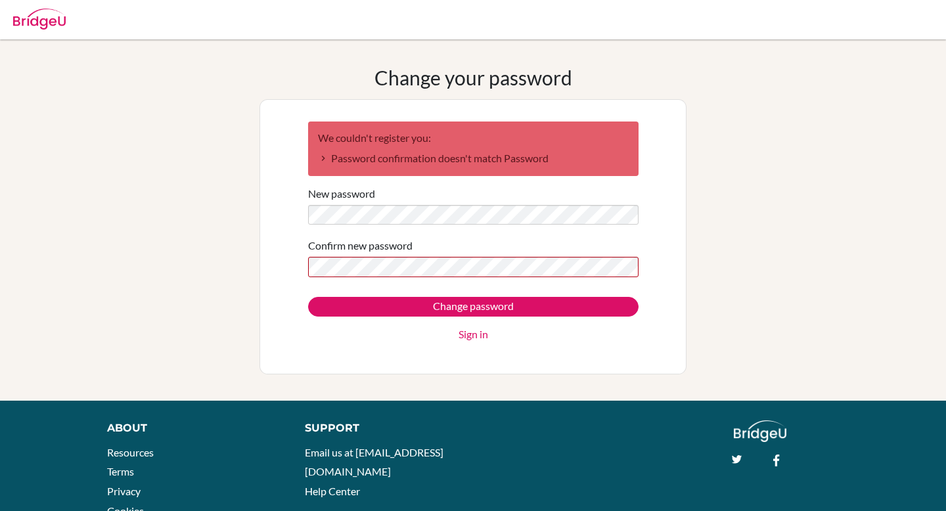 The height and width of the screenshot is (511, 946). I want to click on label: New password, so click(342, 194).